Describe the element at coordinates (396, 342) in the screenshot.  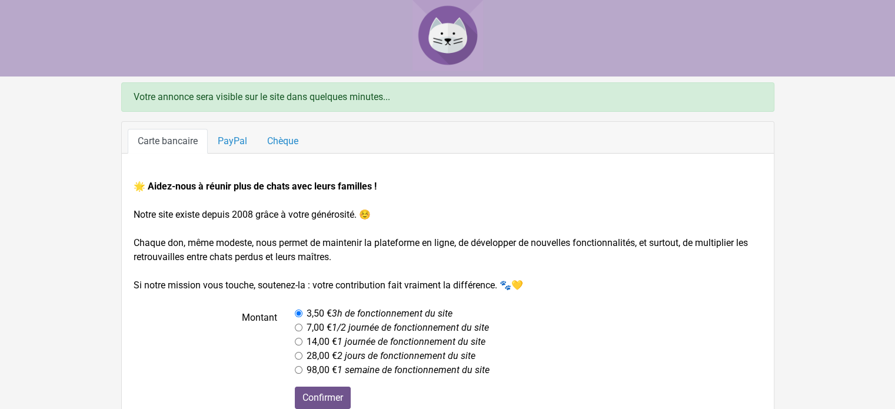
I see `label: 14,00 €` at that location.